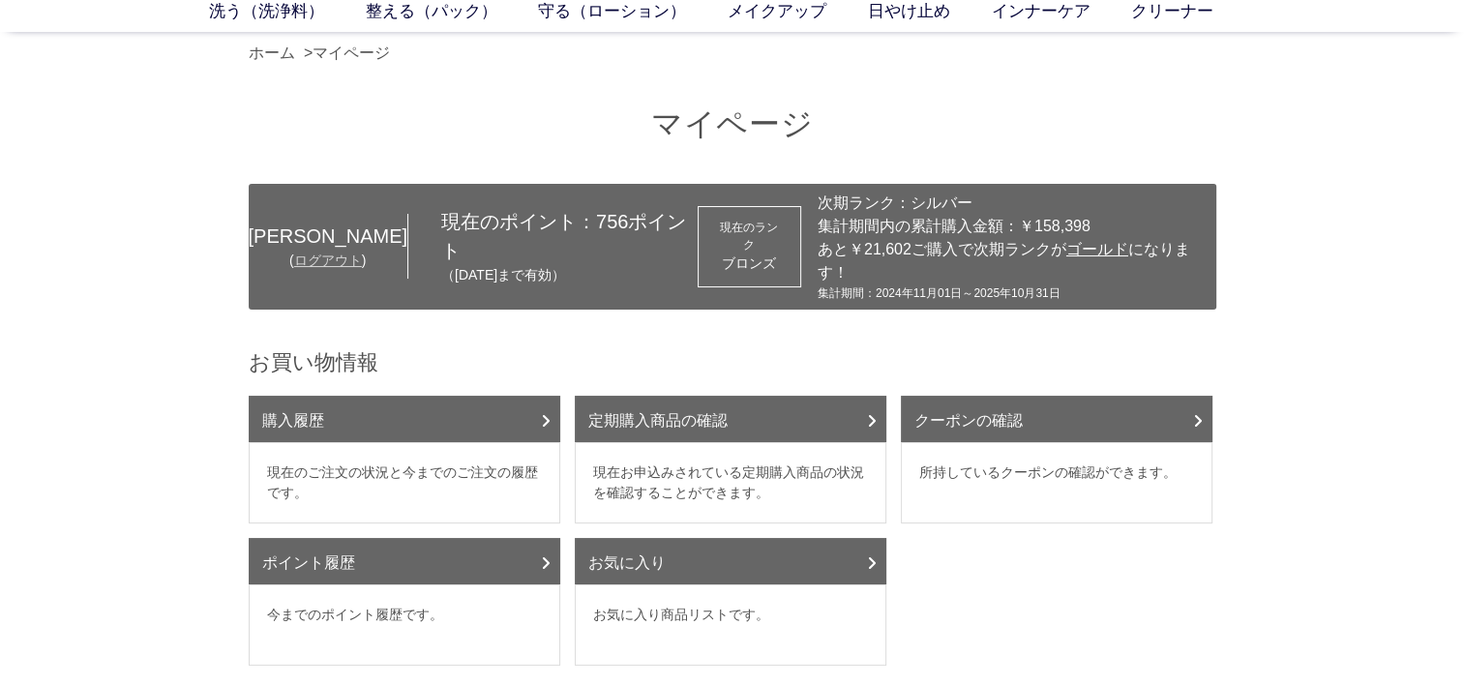  What do you see at coordinates (1056, 483) in the screenshot?
I see `dd: 所持しているクーポンの確認ができます。` at bounding box center [1056, 483].